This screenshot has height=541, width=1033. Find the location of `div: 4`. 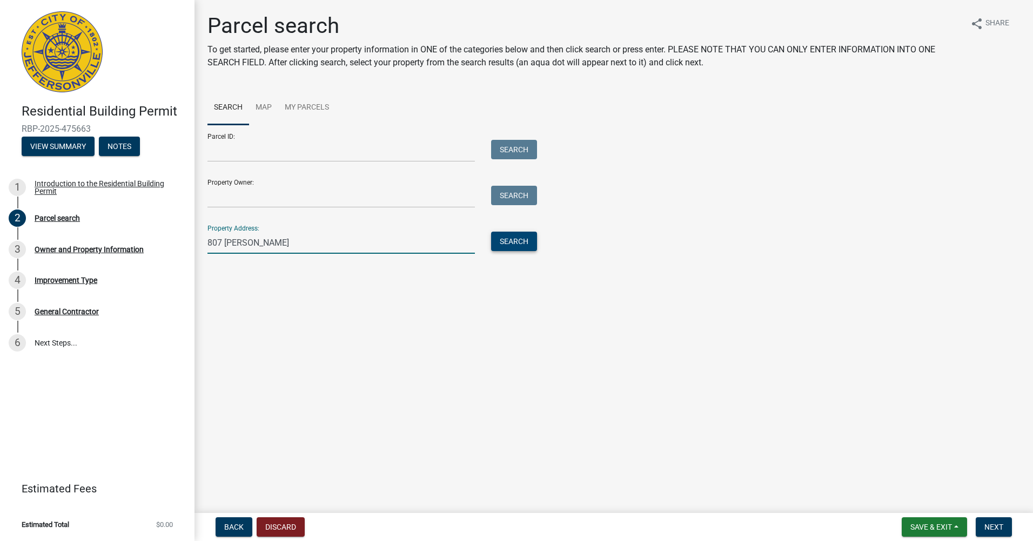

div: 4 is located at coordinates (17, 280).